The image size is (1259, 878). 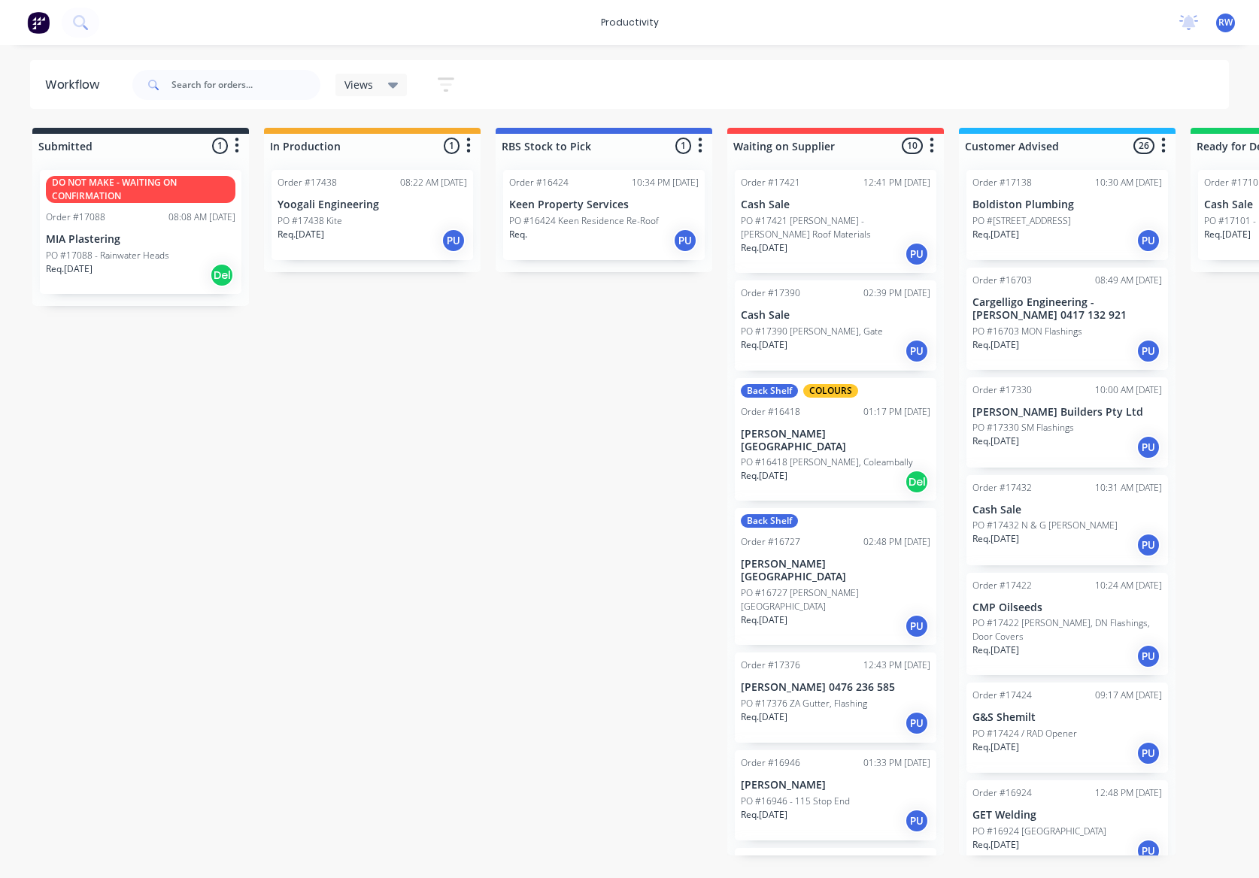 What do you see at coordinates (629, 23) in the screenshot?
I see `div: productivity` at bounding box center [629, 23].